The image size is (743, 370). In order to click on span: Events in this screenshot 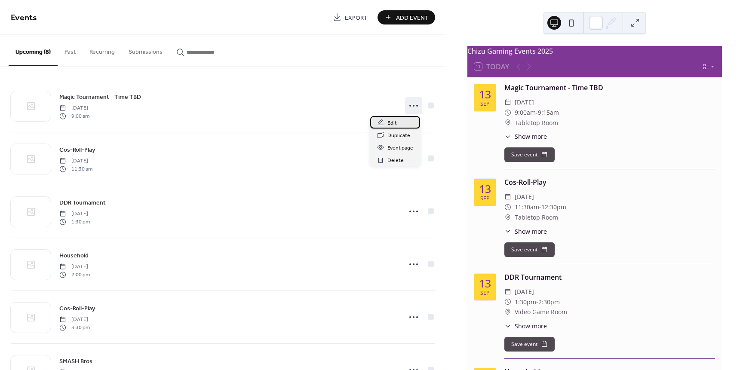, I will do `click(24, 18)`.